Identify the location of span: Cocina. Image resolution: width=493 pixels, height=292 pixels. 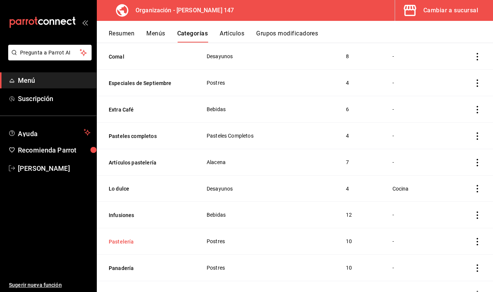
(417, 188).